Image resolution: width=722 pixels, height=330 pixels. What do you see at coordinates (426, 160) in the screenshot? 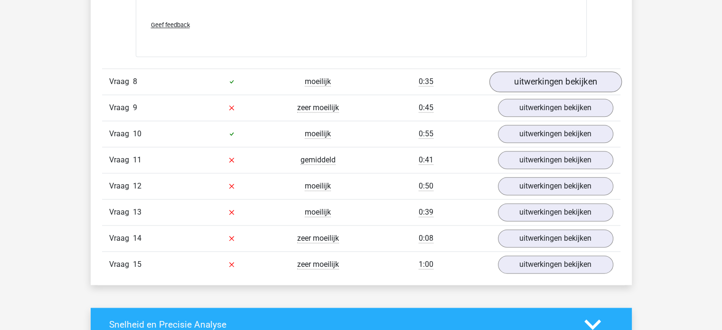
I see `span: 0:41` at bounding box center [426, 160].